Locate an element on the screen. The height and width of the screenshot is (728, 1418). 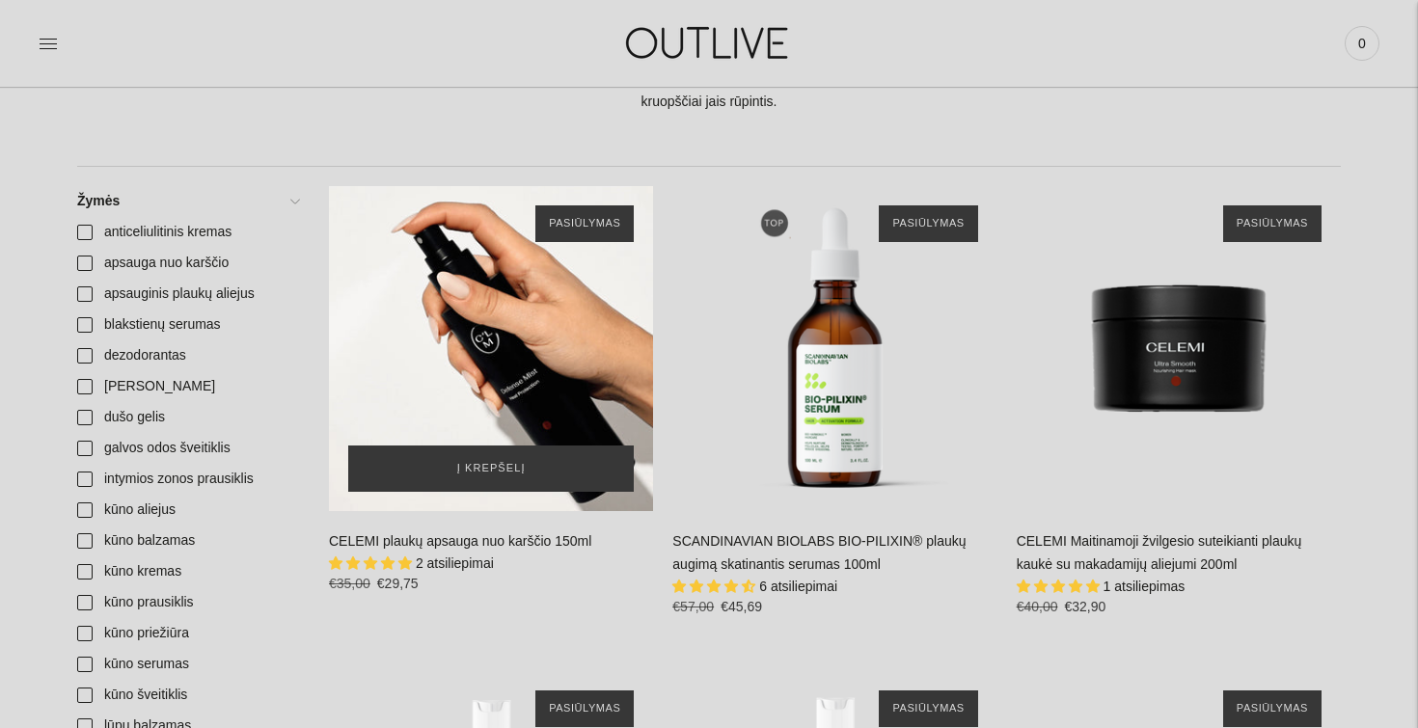
a: kūno serumas is located at coordinates (187, 665).